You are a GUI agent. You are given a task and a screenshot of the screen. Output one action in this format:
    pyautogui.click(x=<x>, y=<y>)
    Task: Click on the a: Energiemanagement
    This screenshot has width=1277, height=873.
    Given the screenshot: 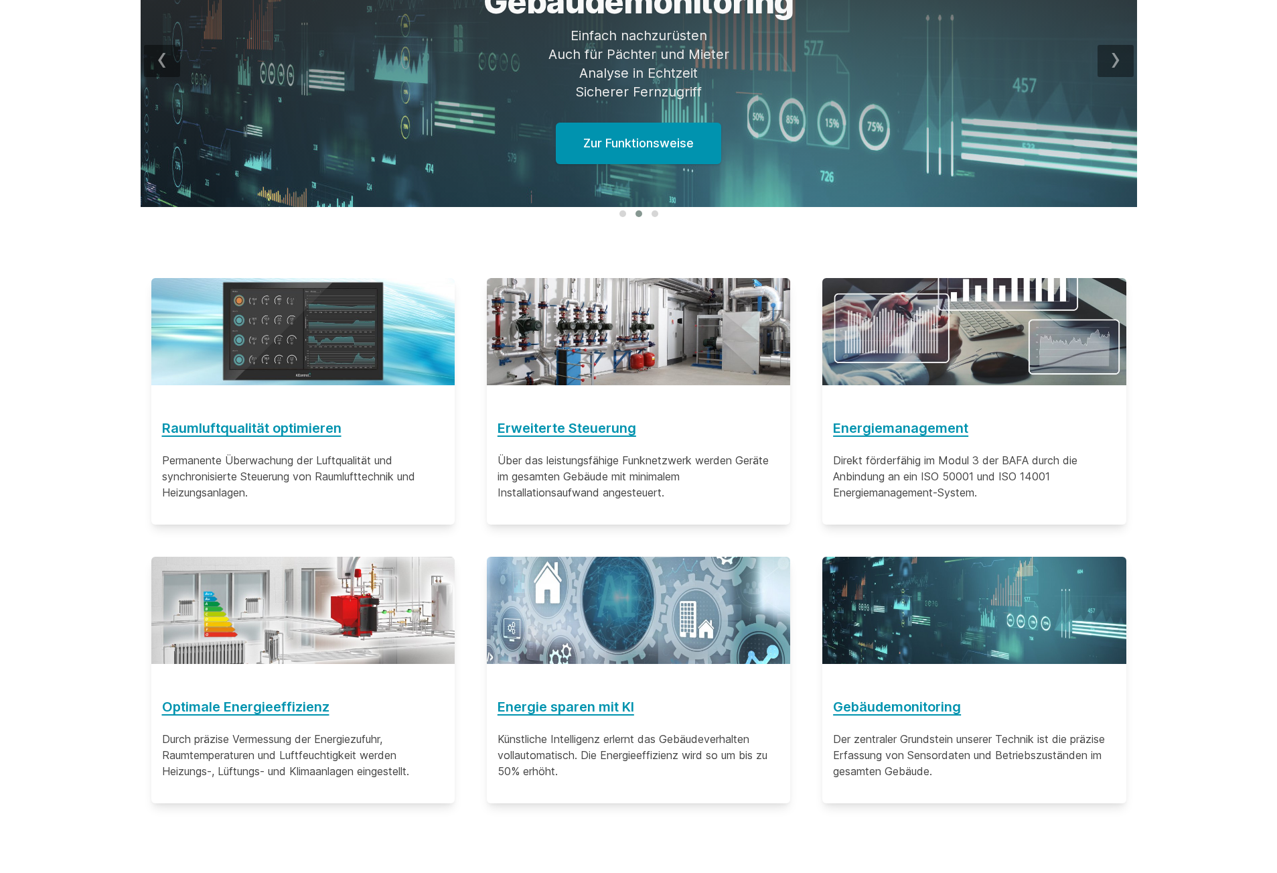 What is the action you would take?
    pyautogui.click(x=974, y=428)
    